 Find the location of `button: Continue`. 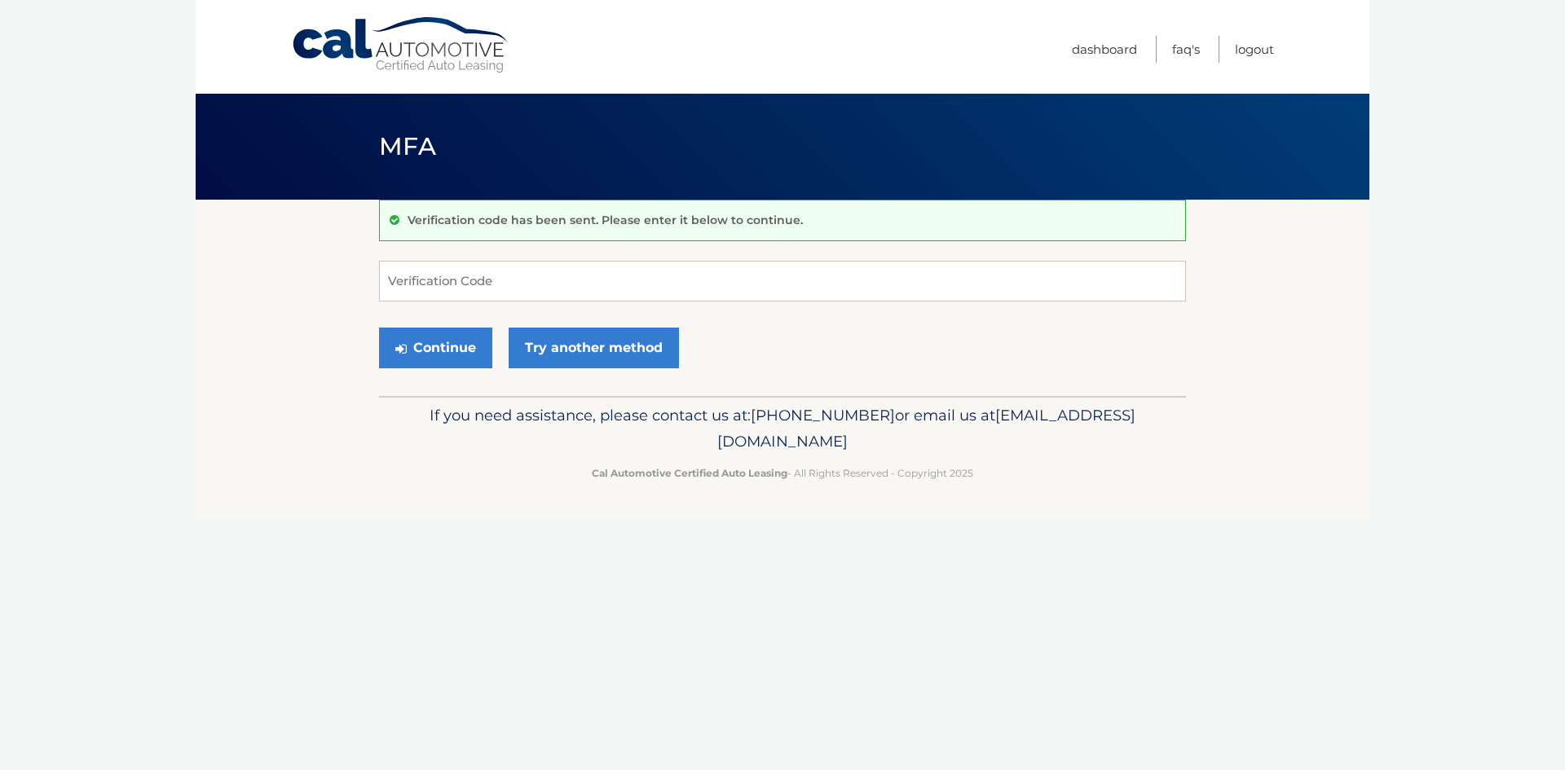

button: Continue is located at coordinates (435, 348).